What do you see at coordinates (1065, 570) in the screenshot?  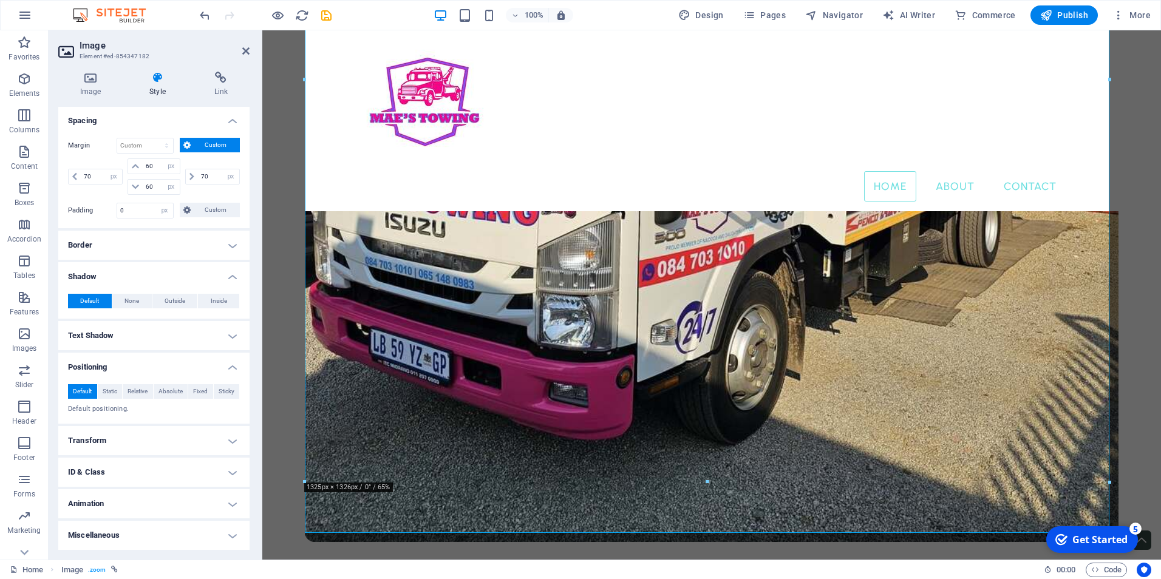 I see `span: 00 00` at bounding box center [1065, 570].